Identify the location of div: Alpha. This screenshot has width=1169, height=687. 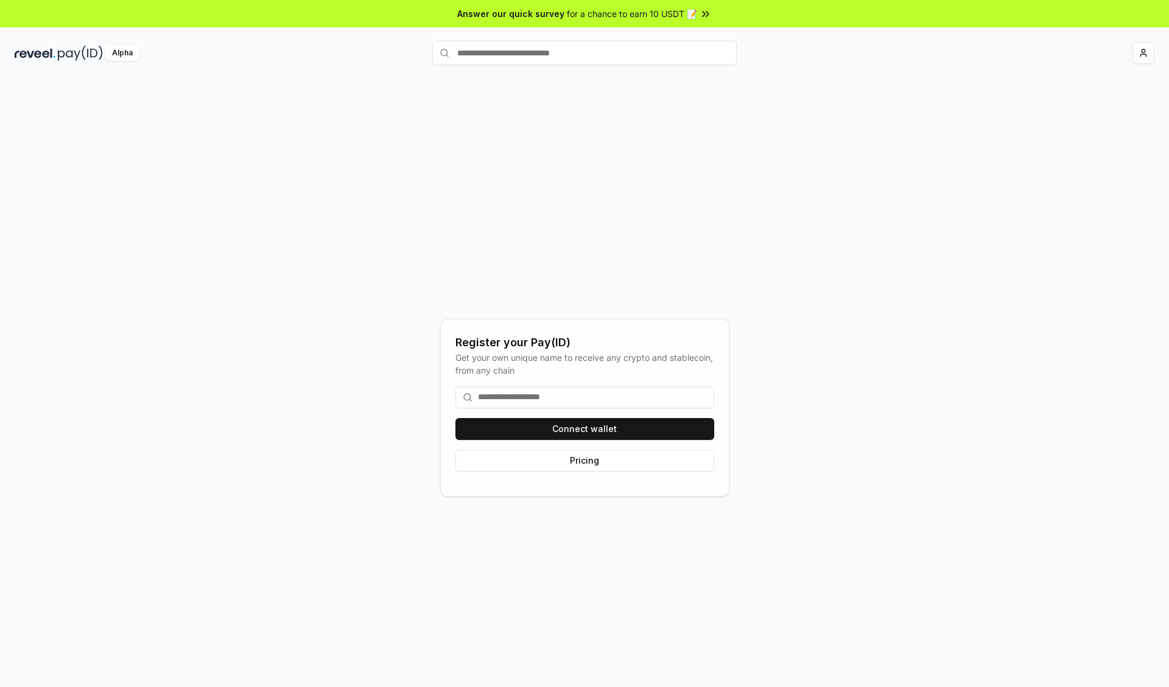
(122, 53).